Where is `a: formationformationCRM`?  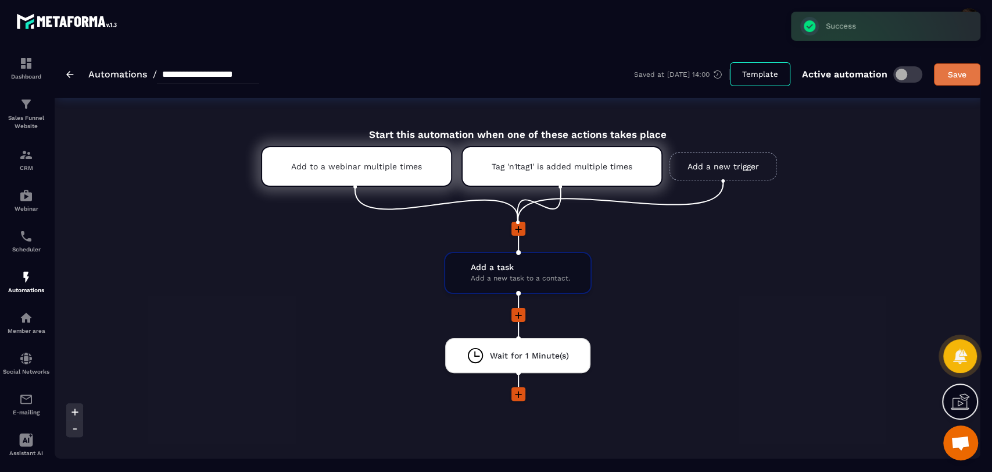 a: formationformationCRM is located at coordinates (26, 159).